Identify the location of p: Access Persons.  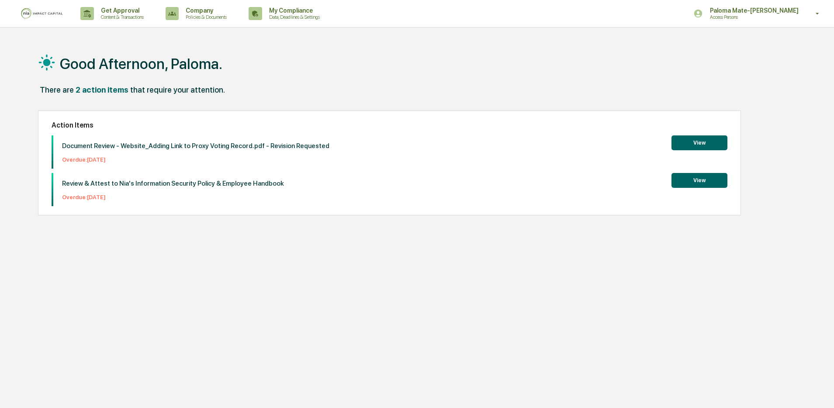
(745, 17).